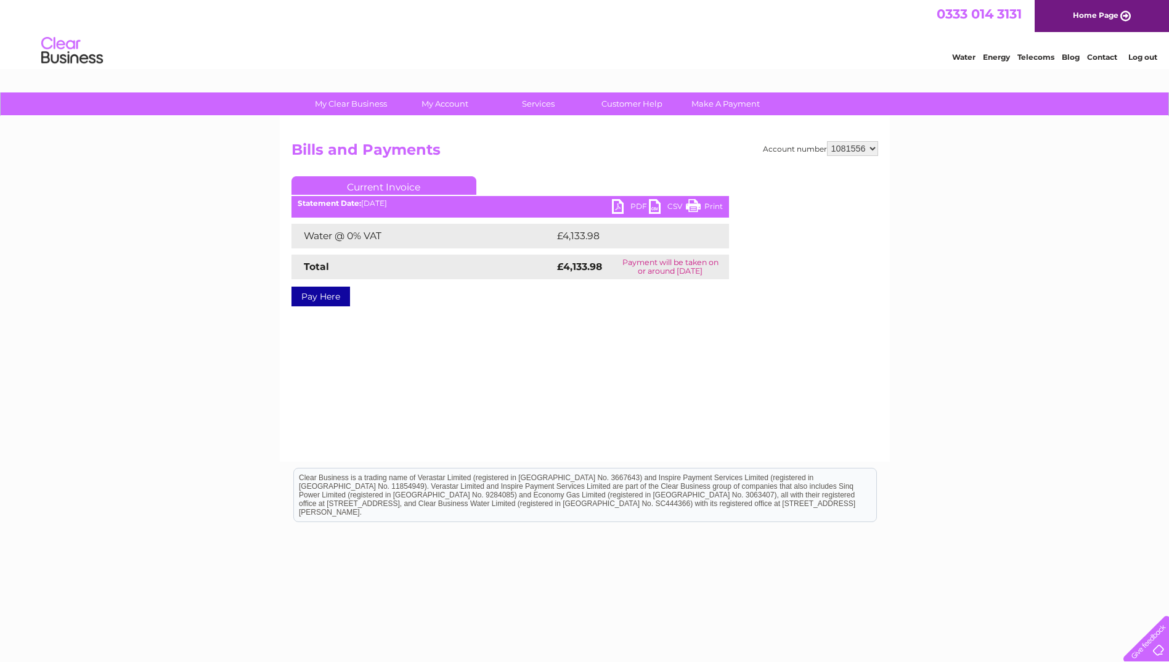 The width and height of the screenshot is (1169, 662). Describe the element at coordinates (1035, 57) in the screenshot. I see `a: Telecoms` at that location.